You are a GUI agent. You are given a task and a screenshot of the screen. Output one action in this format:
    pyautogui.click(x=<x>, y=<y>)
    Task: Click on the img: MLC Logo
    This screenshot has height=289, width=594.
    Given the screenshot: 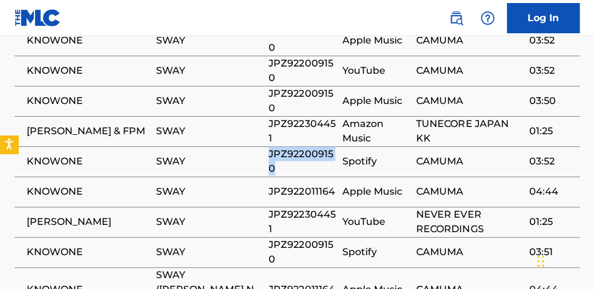 What is the action you would take?
    pyautogui.click(x=38, y=18)
    